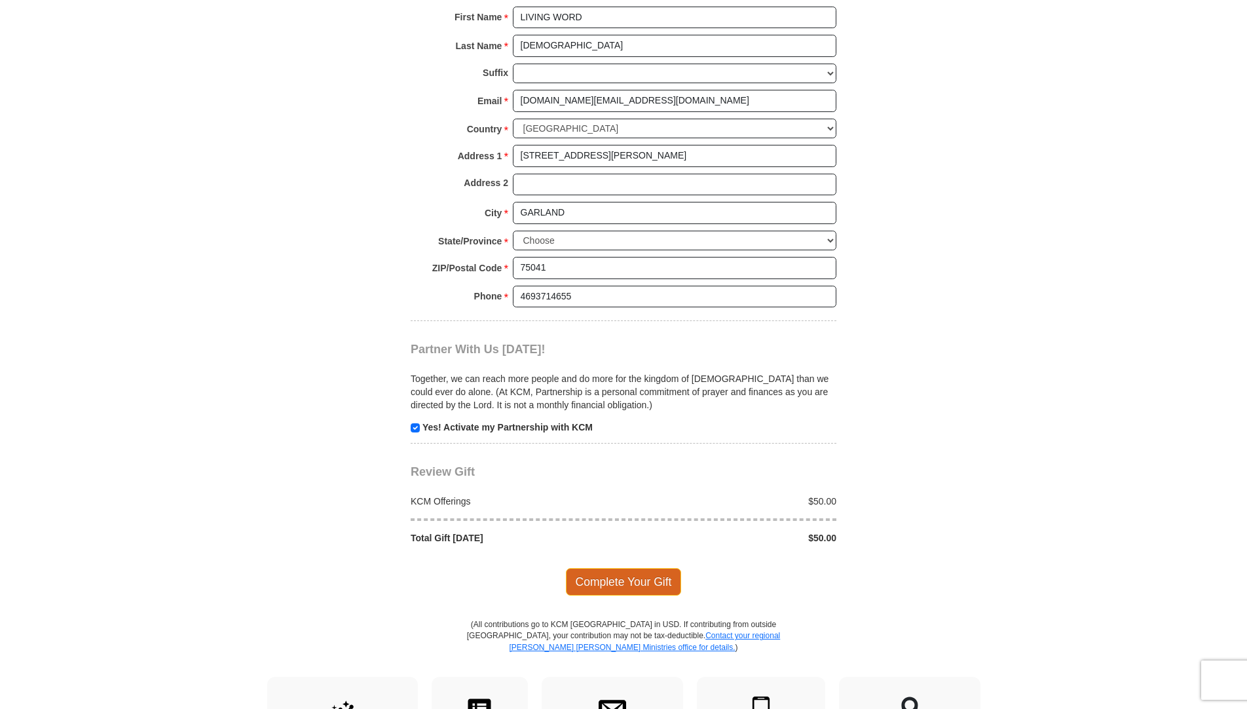 The image size is (1247, 709). Describe the element at coordinates (514, 501) in the screenshot. I see `div: KCM Offerings` at that location.